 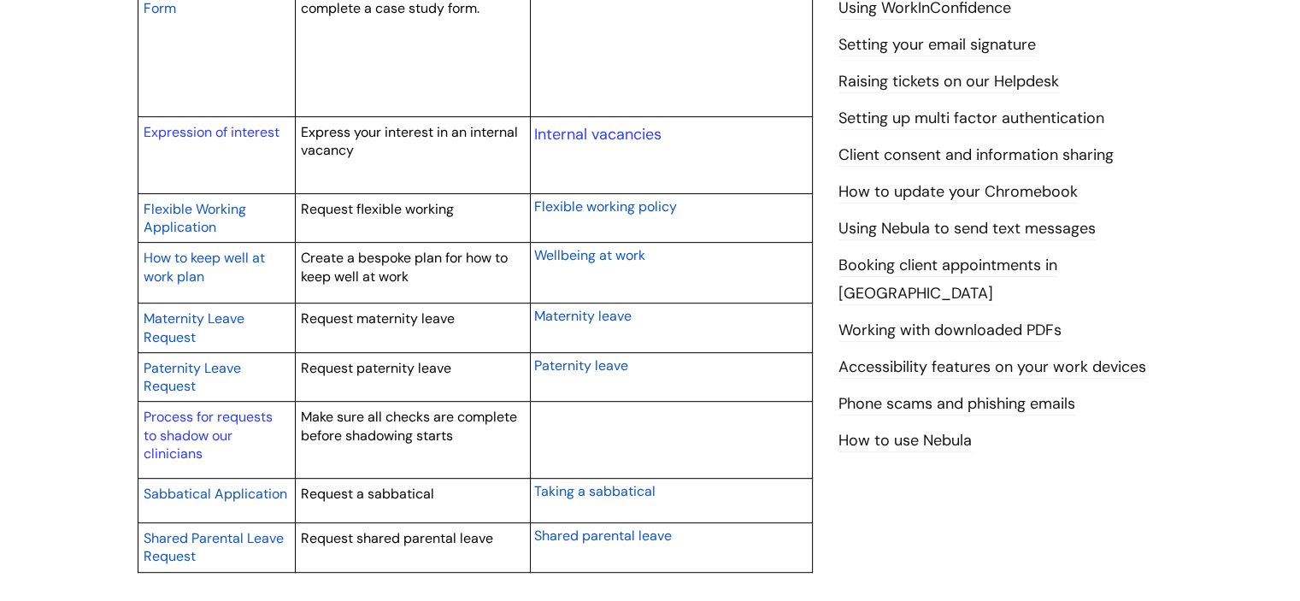 I want to click on span: Taking a sabbatical, so click(x=595, y=491).